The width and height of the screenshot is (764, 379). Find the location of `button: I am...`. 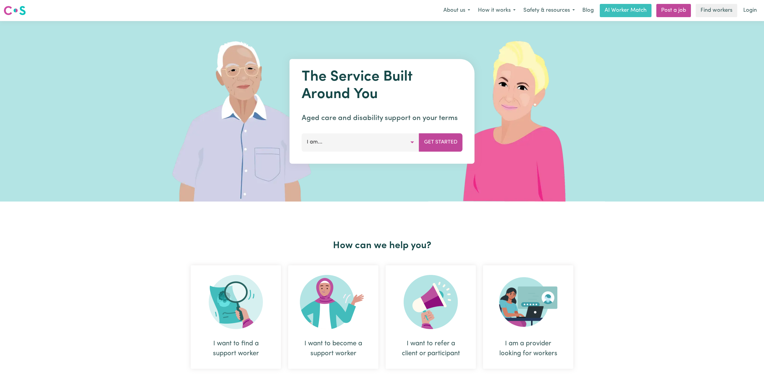

button: I am... is located at coordinates (360, 142).